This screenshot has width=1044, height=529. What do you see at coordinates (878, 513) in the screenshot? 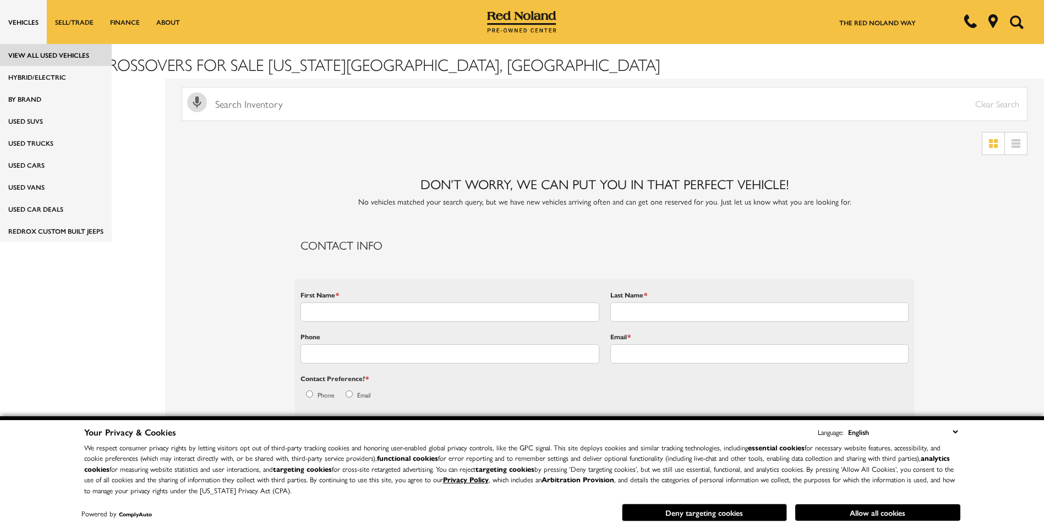
I see `button: Allow all cookies` at bounding box center [878, 513].